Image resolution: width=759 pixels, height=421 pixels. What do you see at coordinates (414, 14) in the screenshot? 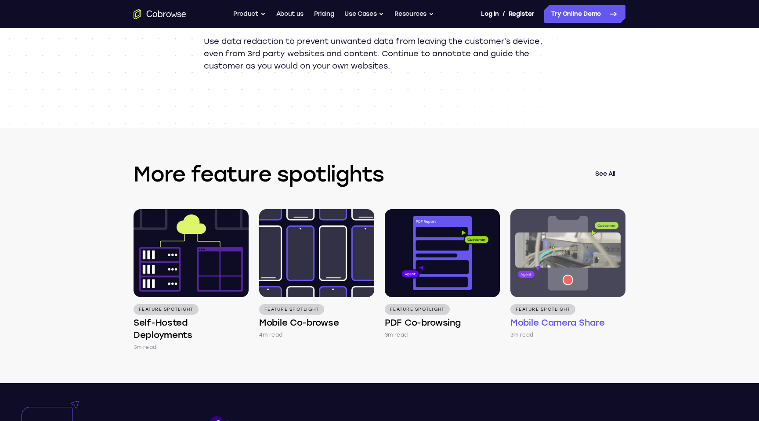
I see `button: Resources` at bounding box center [414, 14].